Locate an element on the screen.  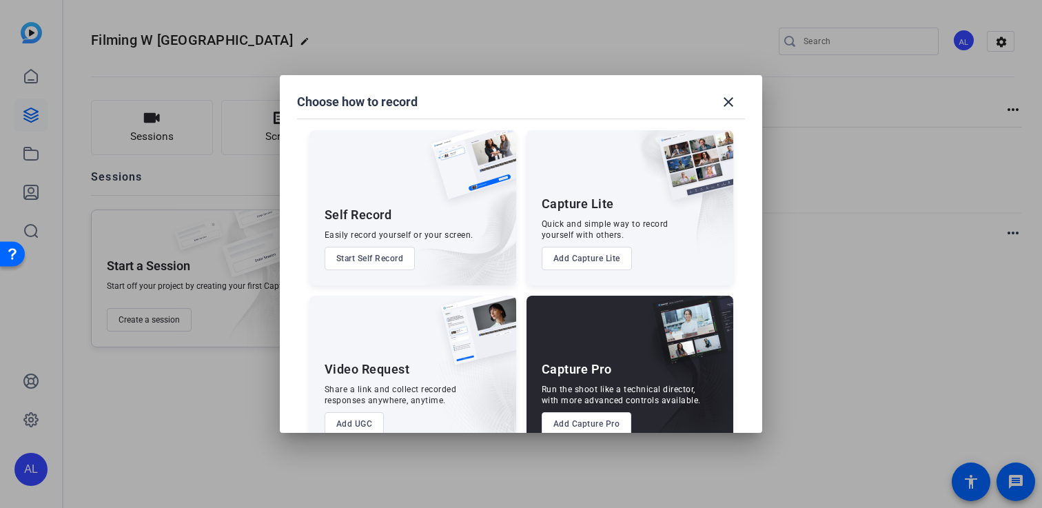
img: self-record.png is located at coordinates (468, 172).